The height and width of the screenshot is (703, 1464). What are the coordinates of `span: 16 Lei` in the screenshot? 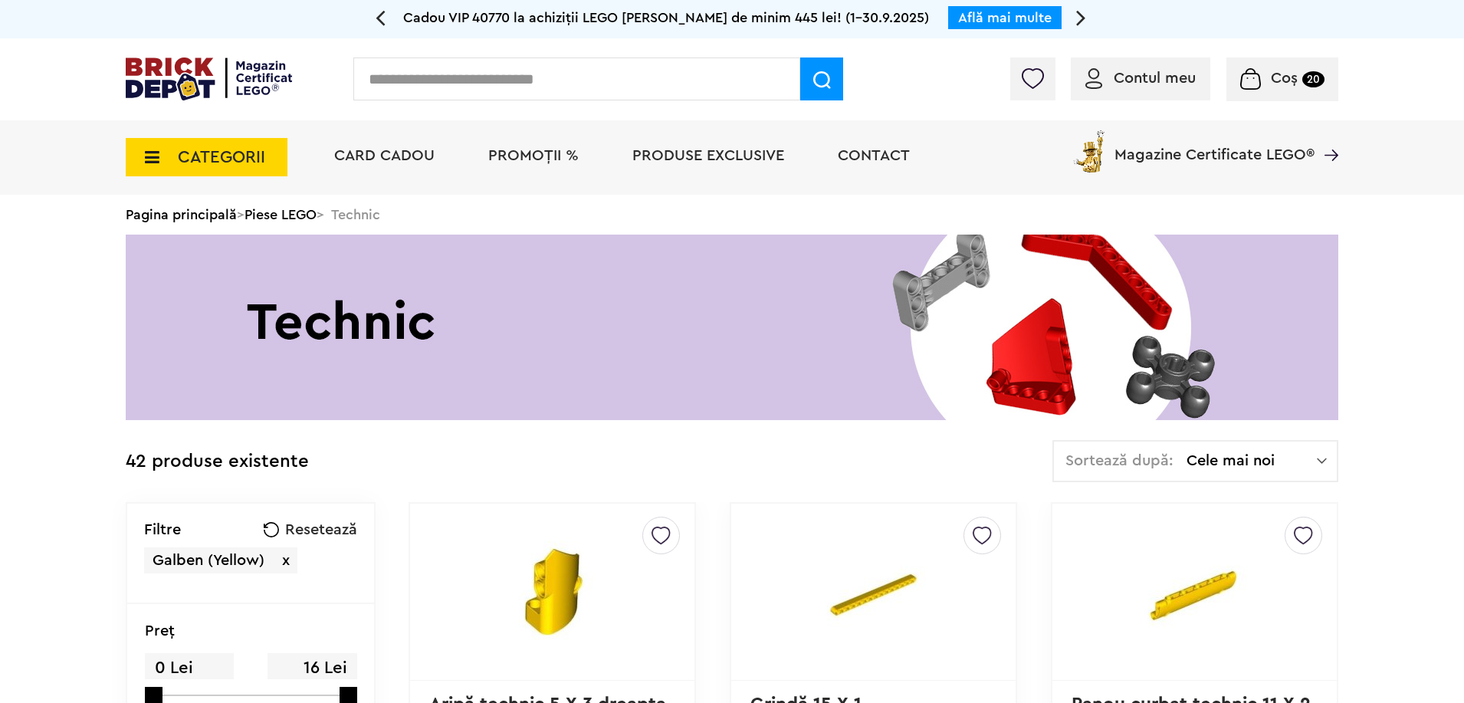 It's located at (312, 668).